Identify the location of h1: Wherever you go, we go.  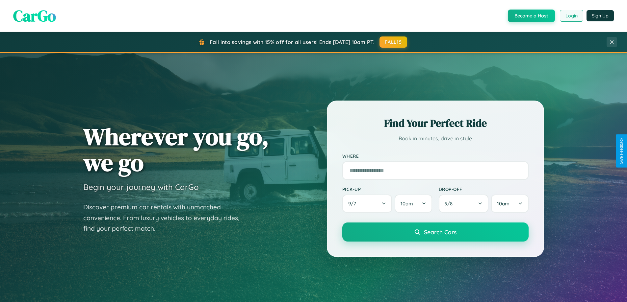
(176, 150).